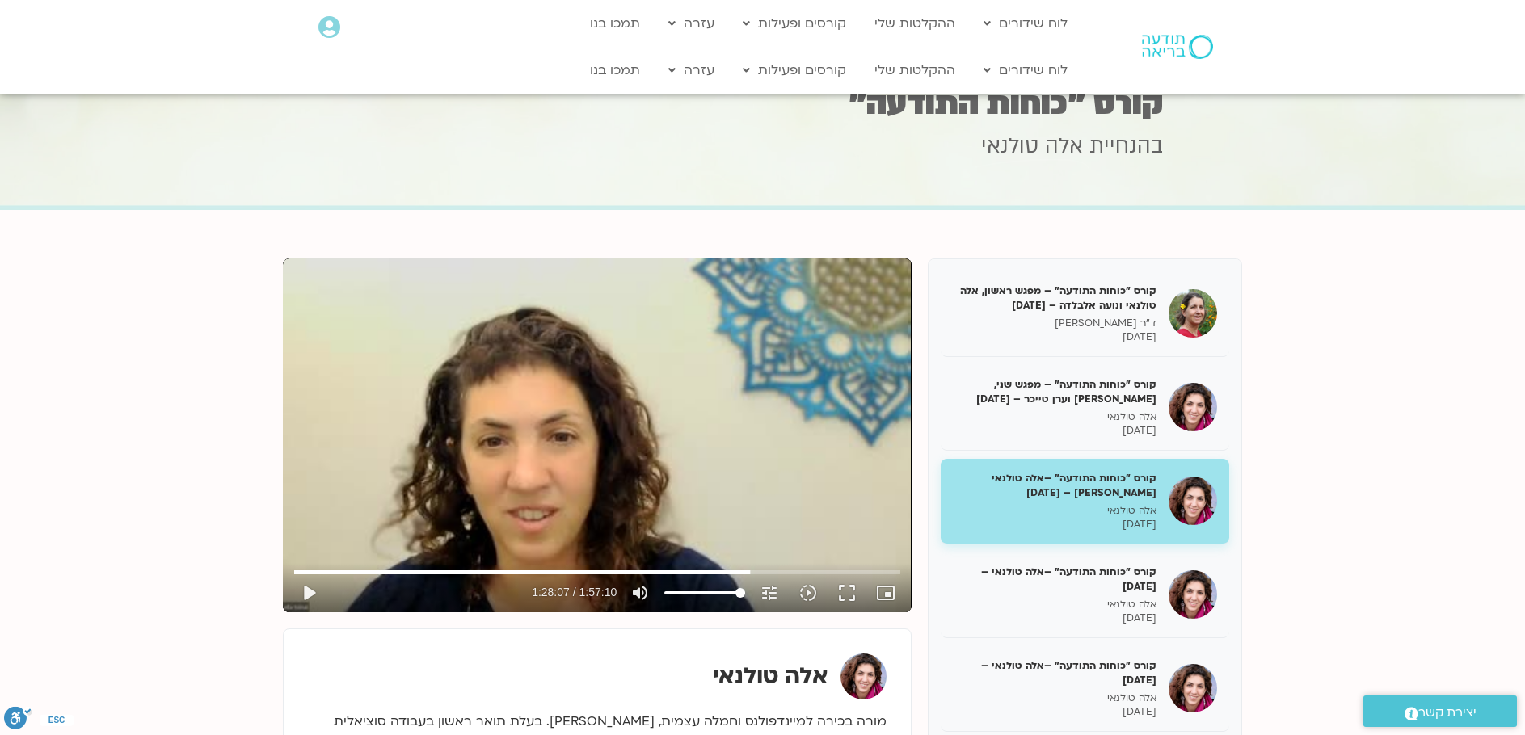 This screenshot has width=1525, height=735. What do you see at coordinates (1177, 47) in the screenshot?
I see `img: תודעה בריאה` at bounding box center [1177, 47].